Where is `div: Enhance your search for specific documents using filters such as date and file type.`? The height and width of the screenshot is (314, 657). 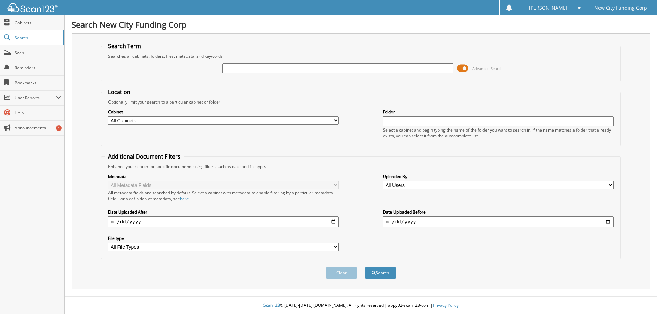 div: Enhance your search for specific documents using filters such as date and file type. is located at coordinates (361, 167).